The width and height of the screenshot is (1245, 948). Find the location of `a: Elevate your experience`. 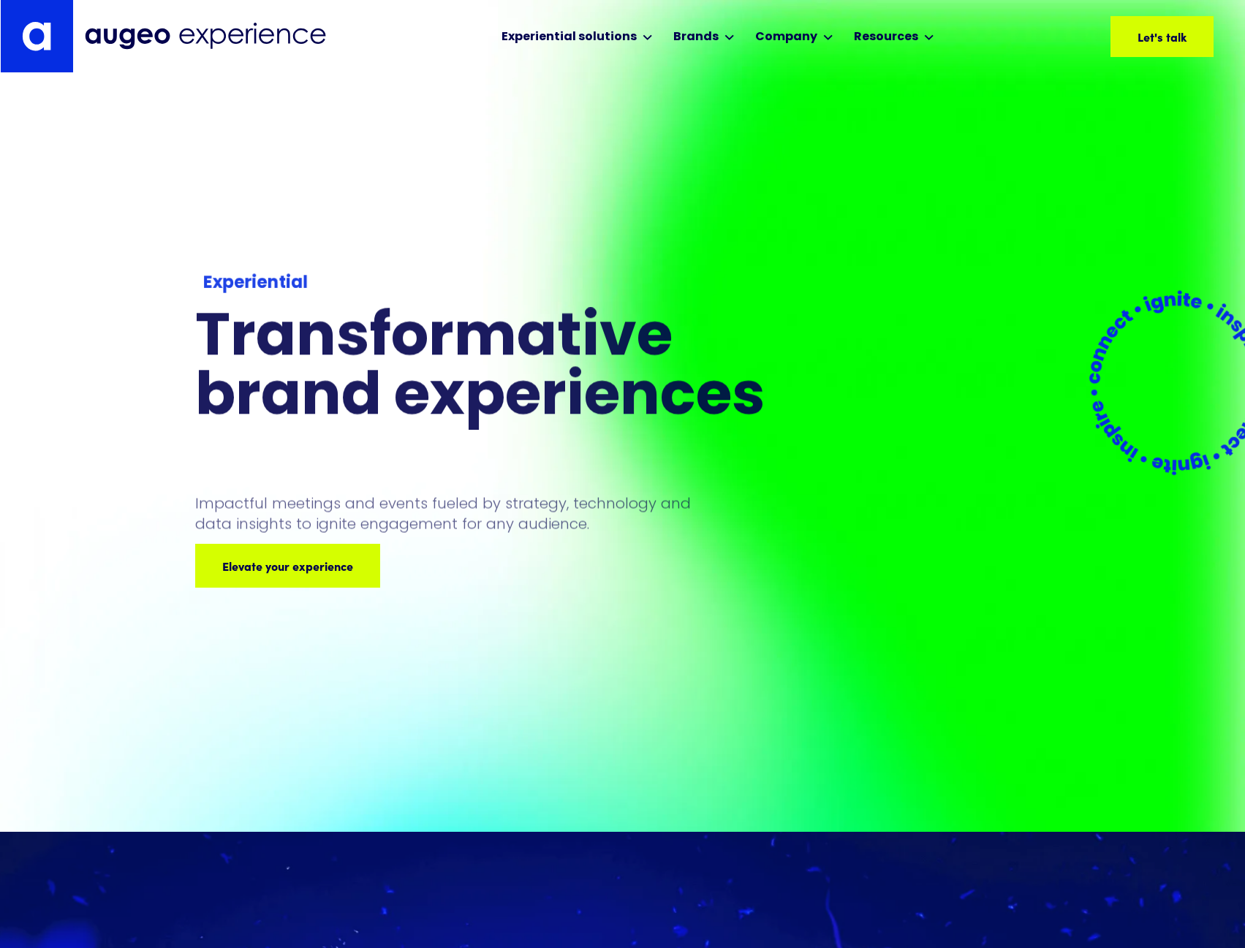

a: Elevate your experience is located at coordinates (287, 566).